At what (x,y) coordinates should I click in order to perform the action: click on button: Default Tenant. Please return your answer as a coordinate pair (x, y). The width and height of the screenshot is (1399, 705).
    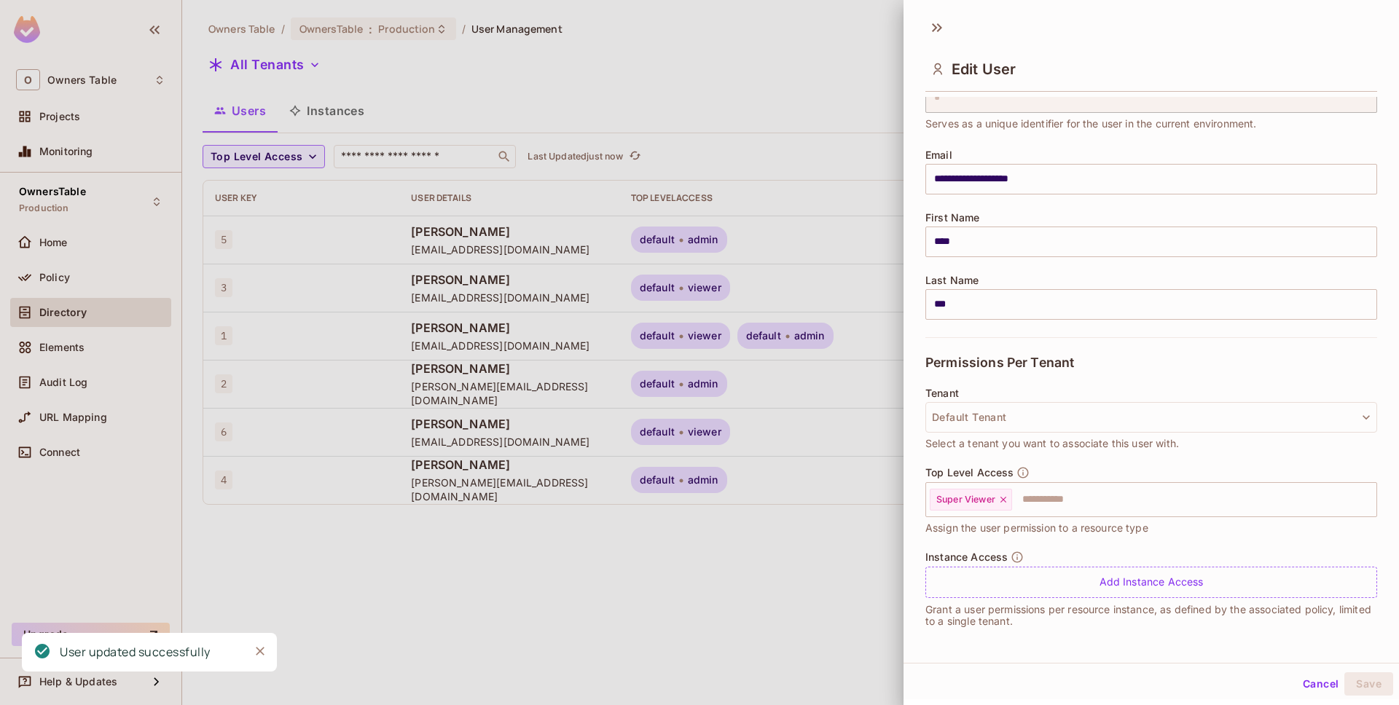
    Looking at the image, I should click on (1151, 418).